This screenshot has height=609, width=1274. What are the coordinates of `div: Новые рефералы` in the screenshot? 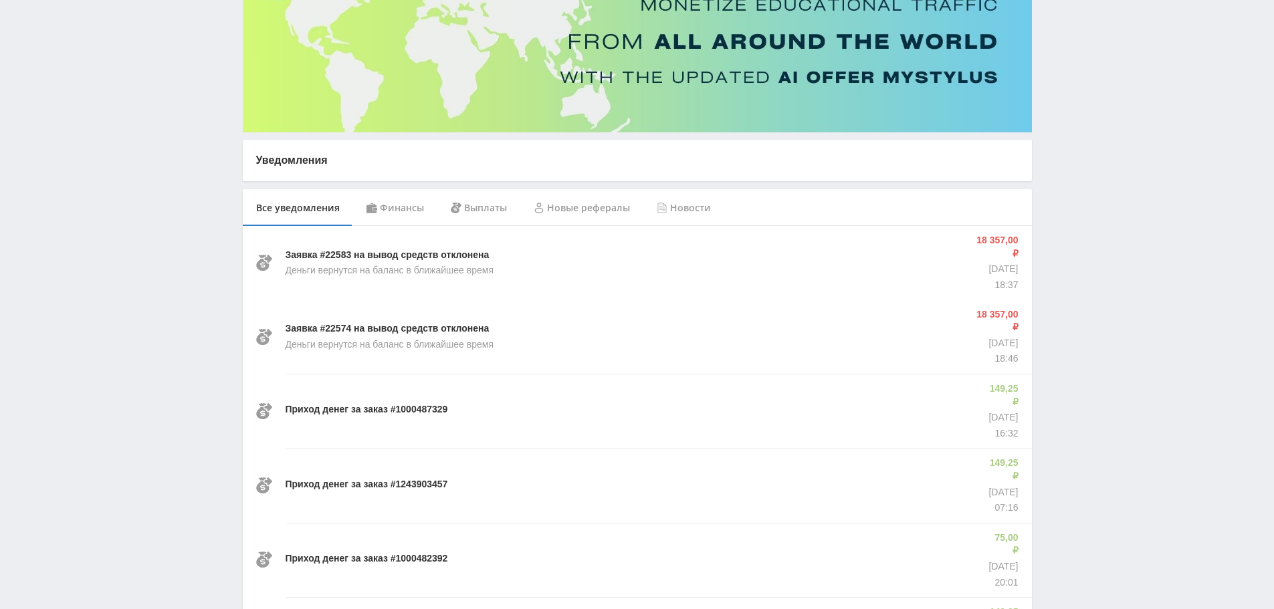 It's located at (582, 208).